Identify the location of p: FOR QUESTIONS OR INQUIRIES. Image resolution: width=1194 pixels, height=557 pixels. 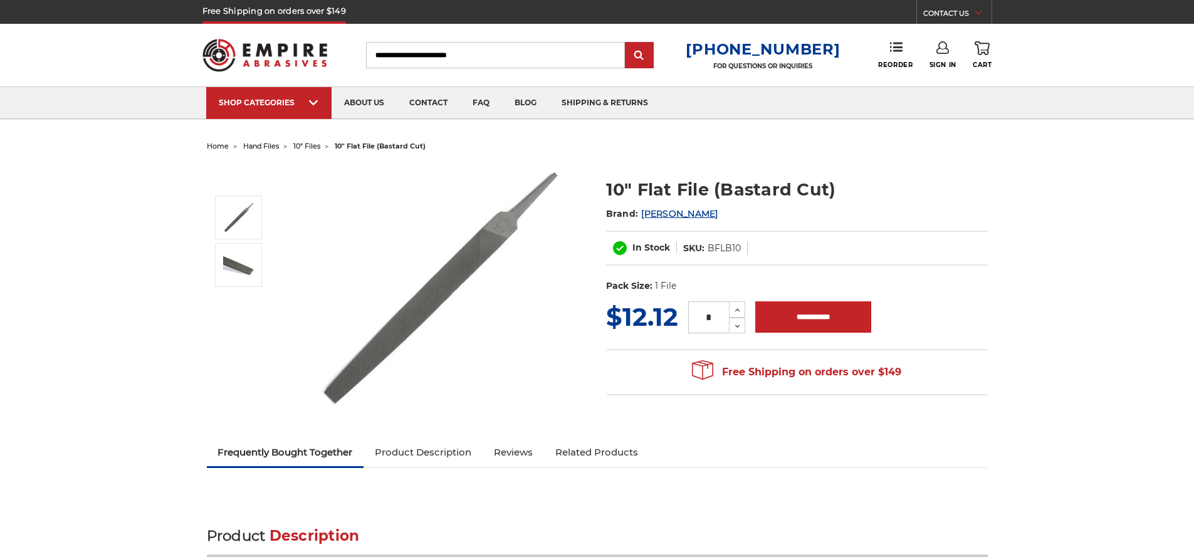
(763, 66).